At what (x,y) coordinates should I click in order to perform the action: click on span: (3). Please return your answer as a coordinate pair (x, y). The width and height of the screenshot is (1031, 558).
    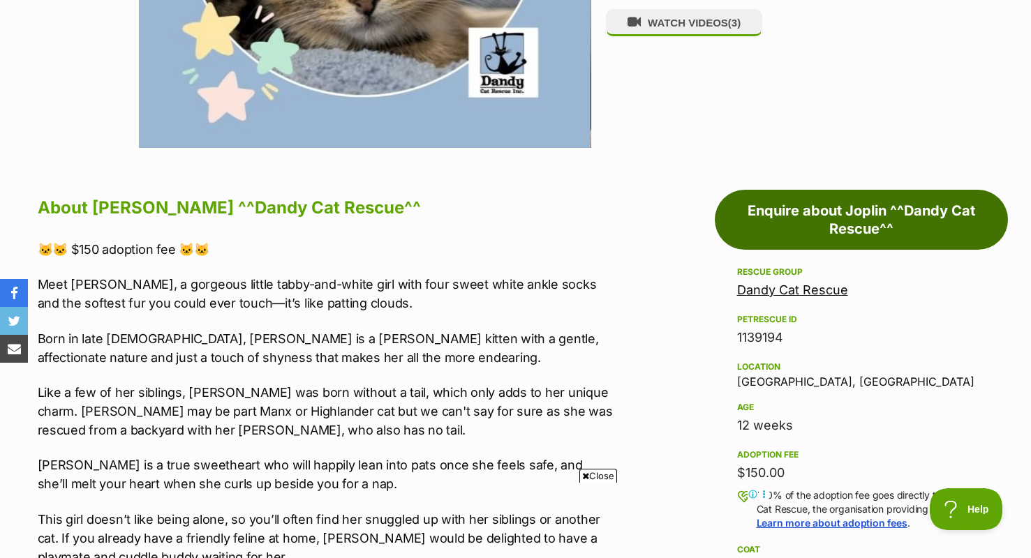
    Looking at the image, I should click on (734, 22).